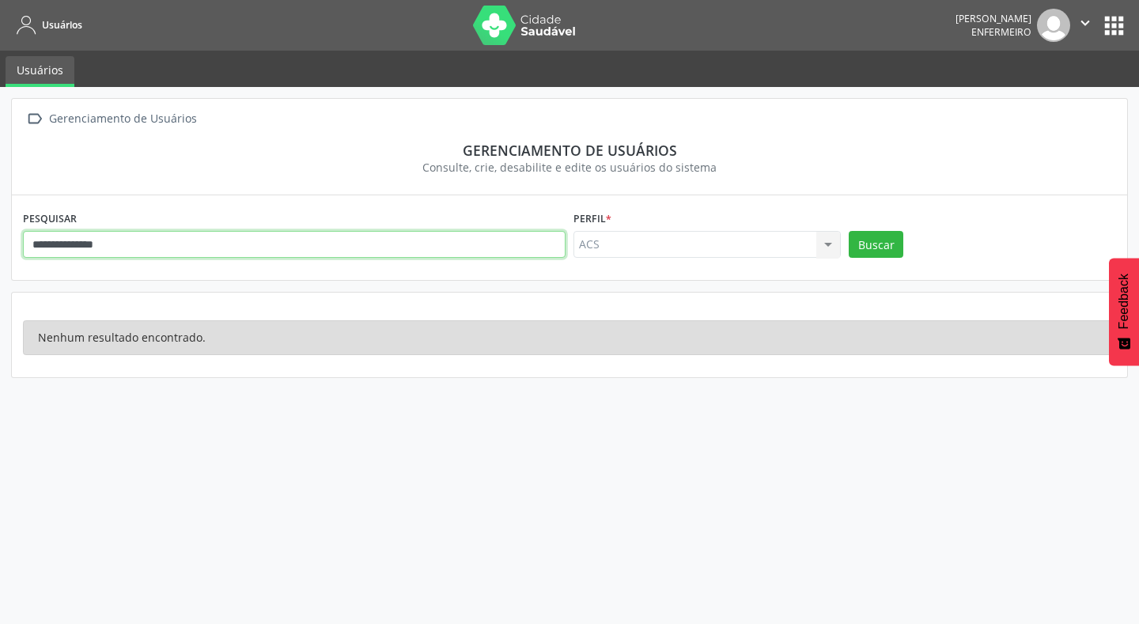  Describe the element at coordinates (570, 338) in the screenshot. I see `div: Nenhum resultado encontrado.` at that location.